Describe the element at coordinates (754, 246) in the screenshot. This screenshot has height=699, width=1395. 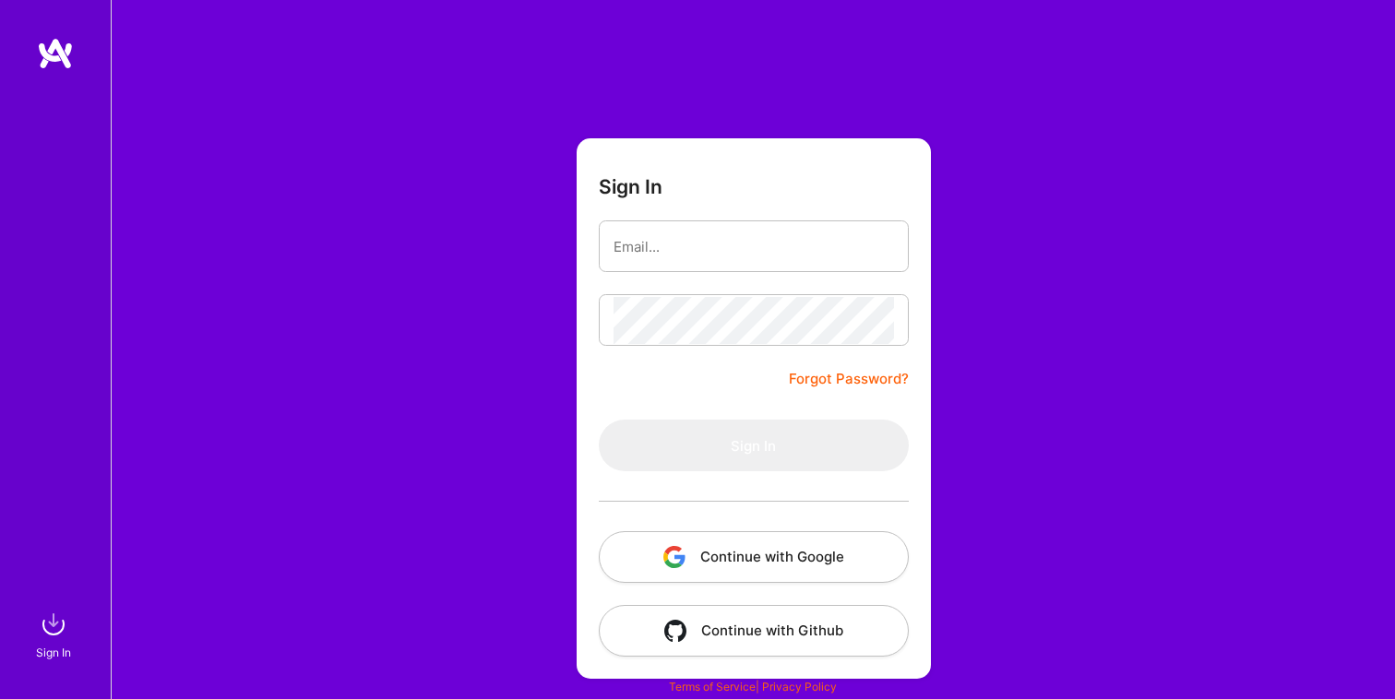
I see `input: Email...` at that location.